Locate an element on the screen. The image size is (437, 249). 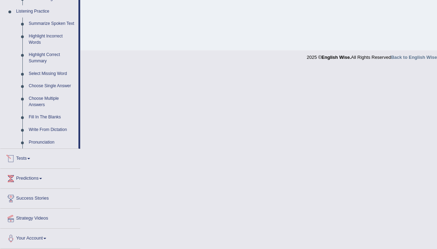
a: Write From Dictation is located at coordinates (52, 130).